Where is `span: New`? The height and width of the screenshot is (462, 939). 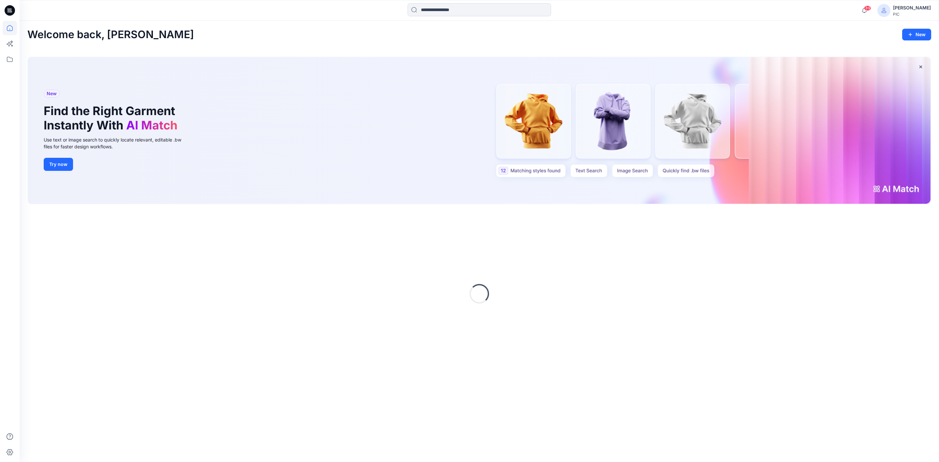
span: New is located at coordinates (52, 94).